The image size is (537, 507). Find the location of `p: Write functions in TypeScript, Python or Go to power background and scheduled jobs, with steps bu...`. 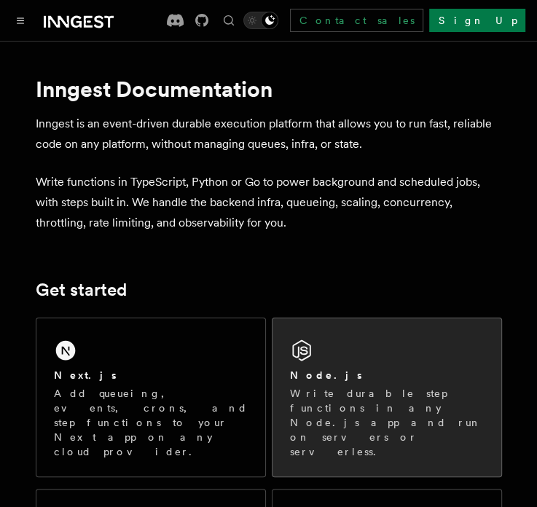

p: Write functions in TypeScript, Python or Go to power background and scheduled jobs, with steps bu... is located at coordinates (269, 202).